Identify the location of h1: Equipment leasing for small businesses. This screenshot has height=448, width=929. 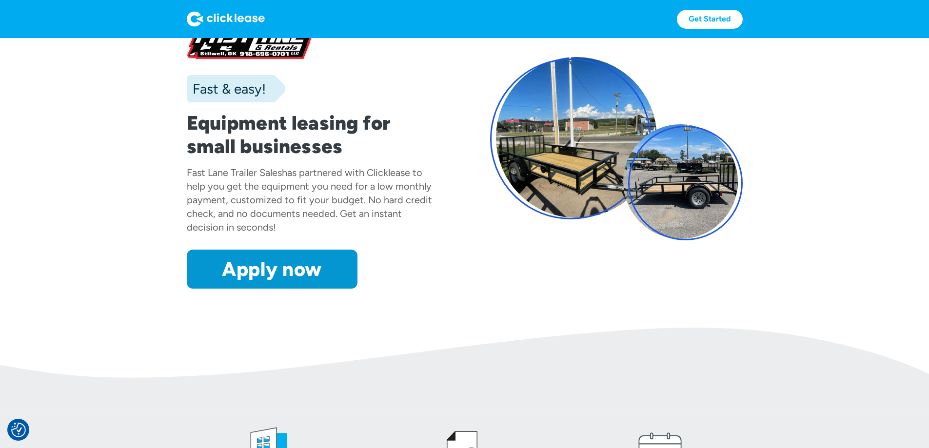
(313, 135).